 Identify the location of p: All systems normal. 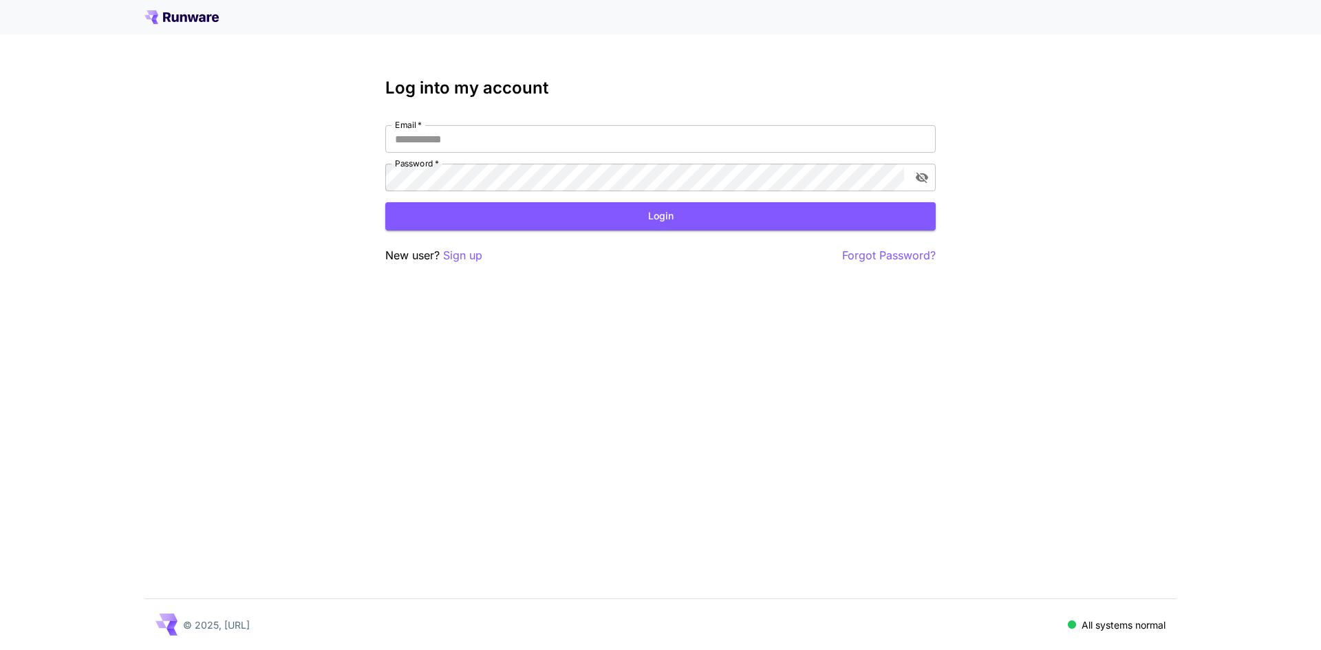
(1124, 625).